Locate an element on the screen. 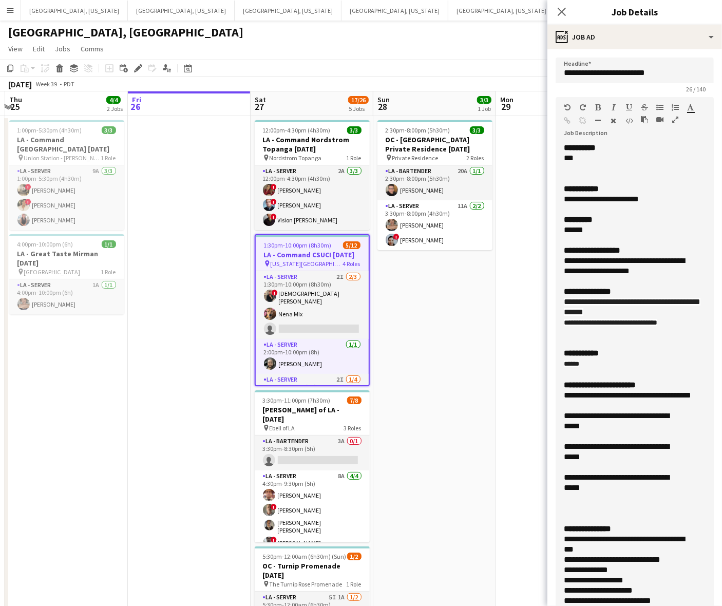  div: 2 Jobs is located at coordinates (115, 108).